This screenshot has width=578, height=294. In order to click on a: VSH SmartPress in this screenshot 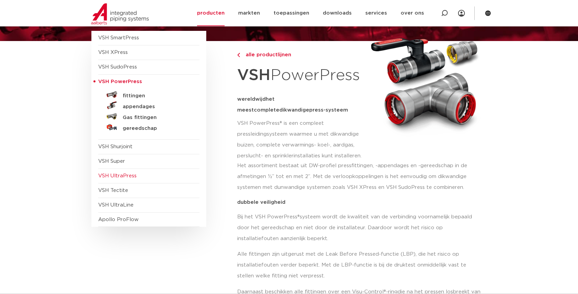, I will do `click(119, 38)`.